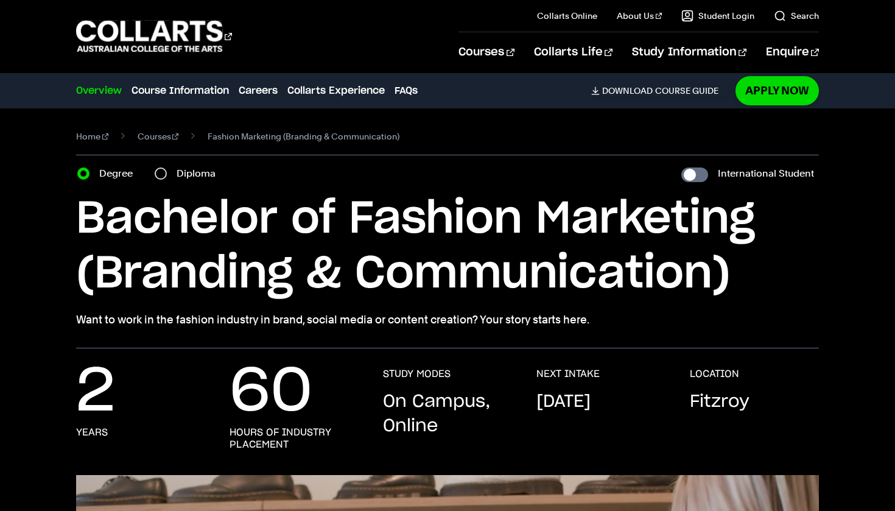 This screenshot has height=511, width=895. Describe the element at coordinates (797, 16) in the screenshot. I see `a: Search` at that location.